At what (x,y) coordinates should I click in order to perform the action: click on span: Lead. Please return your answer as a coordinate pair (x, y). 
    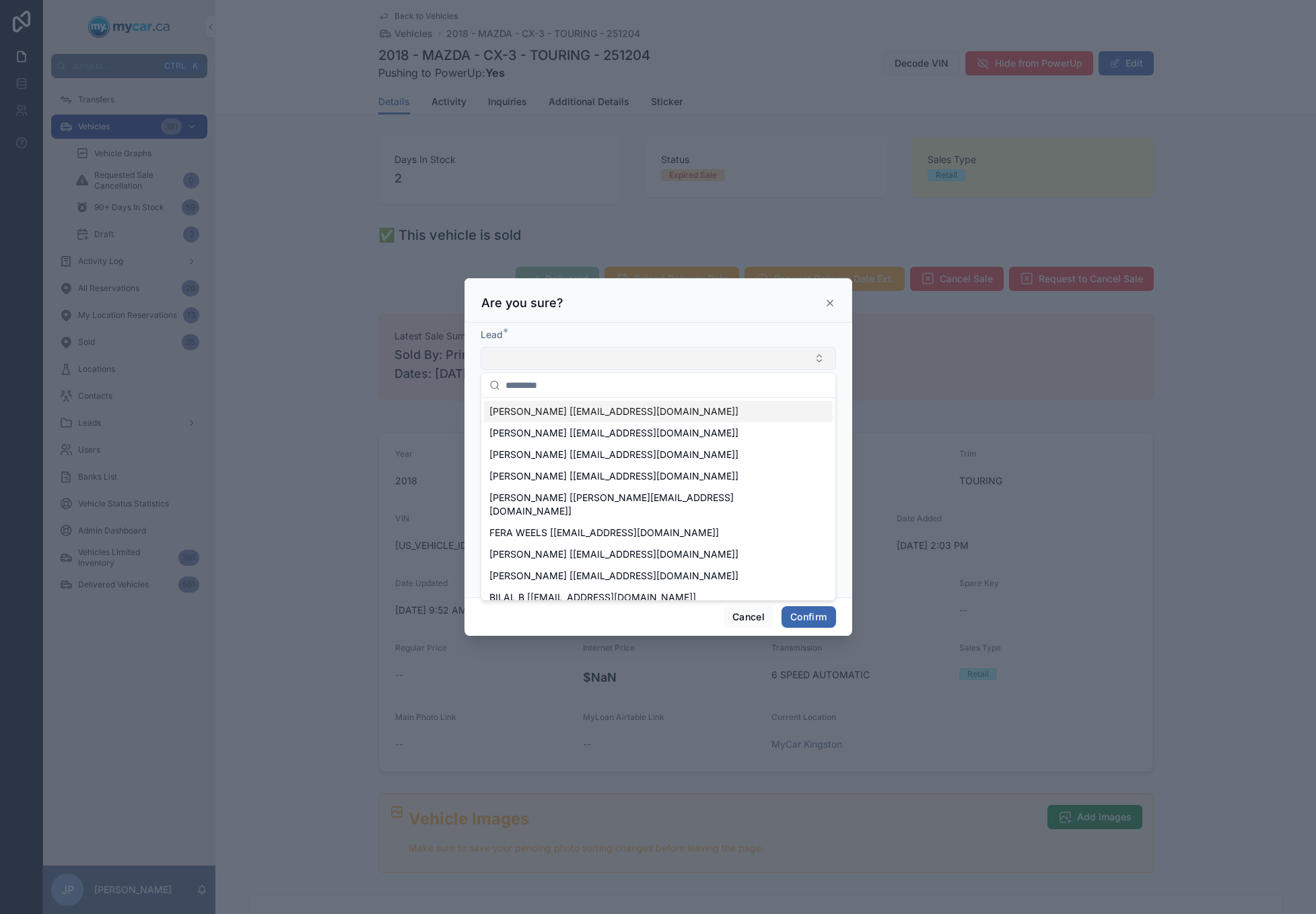
    Looking at the image, I should click on (491, 334).